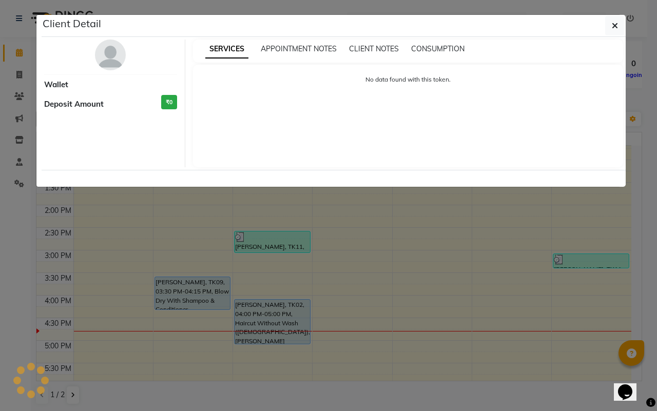  Describe the element at coordinates (110, 55) in the screenshot. I see `img: avatar` at that location.